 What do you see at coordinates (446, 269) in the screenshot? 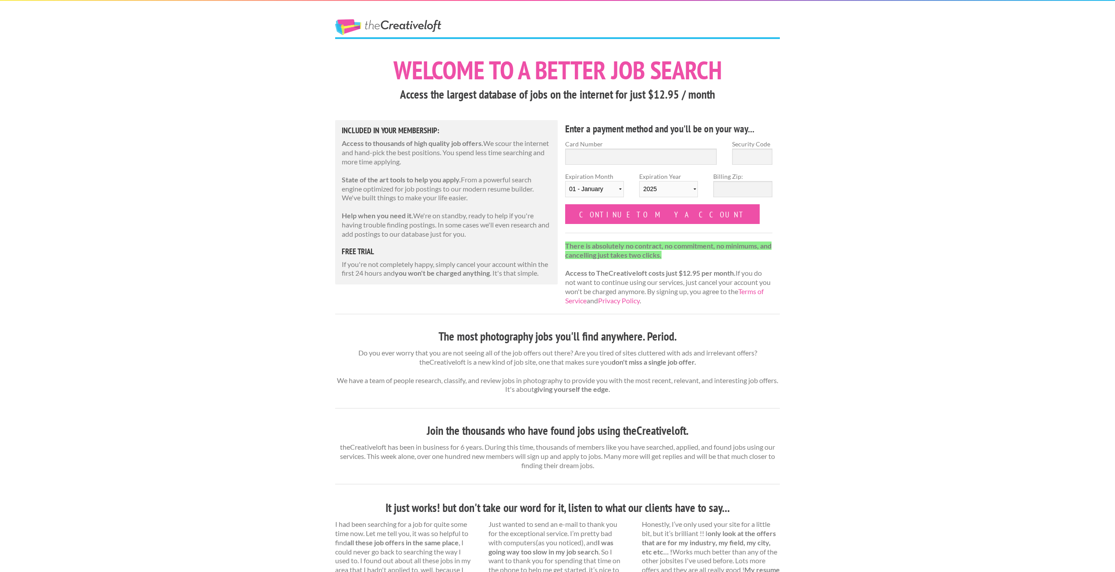
I see `p: If you're not completely happy, simply cancel your account within the first 24 hours and . It's t...` at bounding box center [446, 269].